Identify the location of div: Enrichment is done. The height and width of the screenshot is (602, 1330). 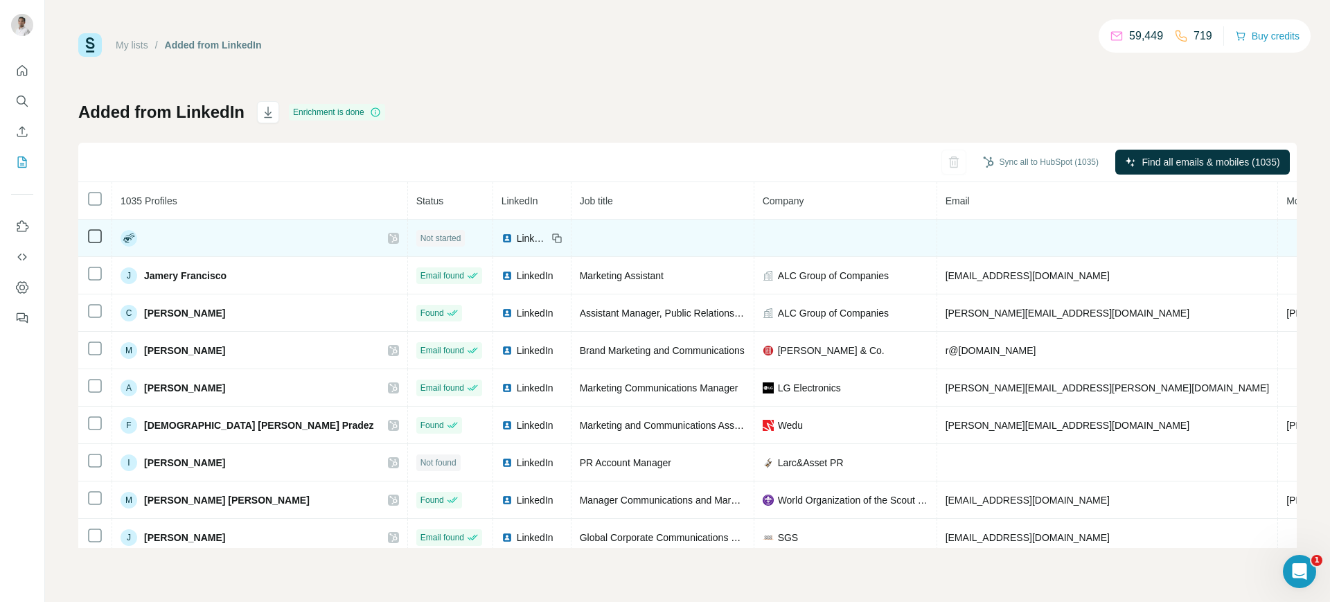
(337, 112).